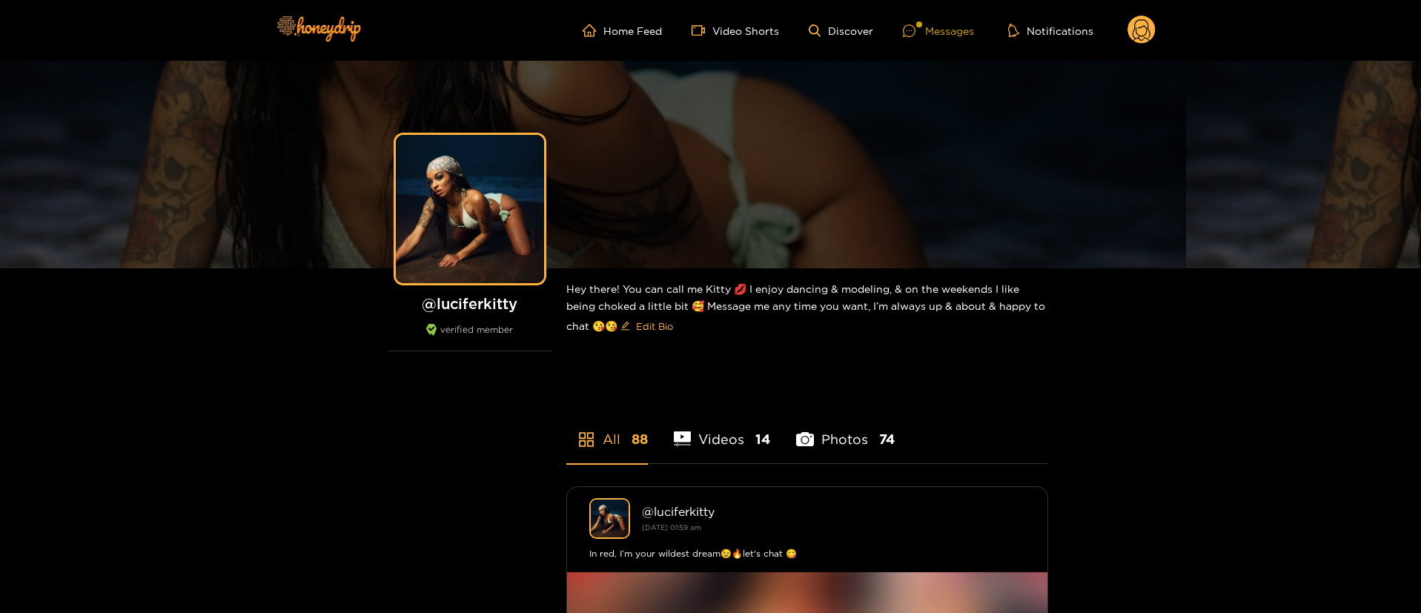 Image resolution: width=1421 pixels, height=613 pixels. Describe the element at coordinates (722, 430) in the screenshot. I see `li: Videos` at that location.